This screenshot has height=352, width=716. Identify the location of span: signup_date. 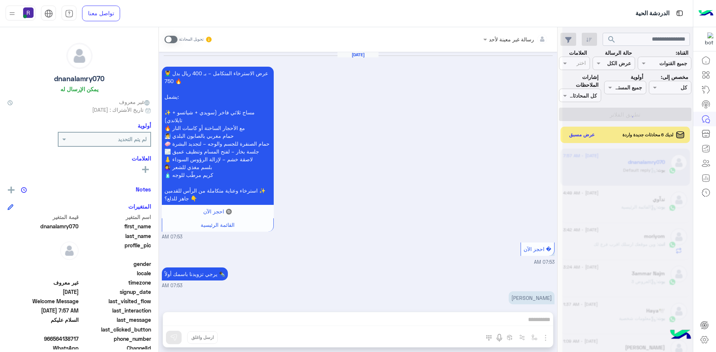
(116, 292).